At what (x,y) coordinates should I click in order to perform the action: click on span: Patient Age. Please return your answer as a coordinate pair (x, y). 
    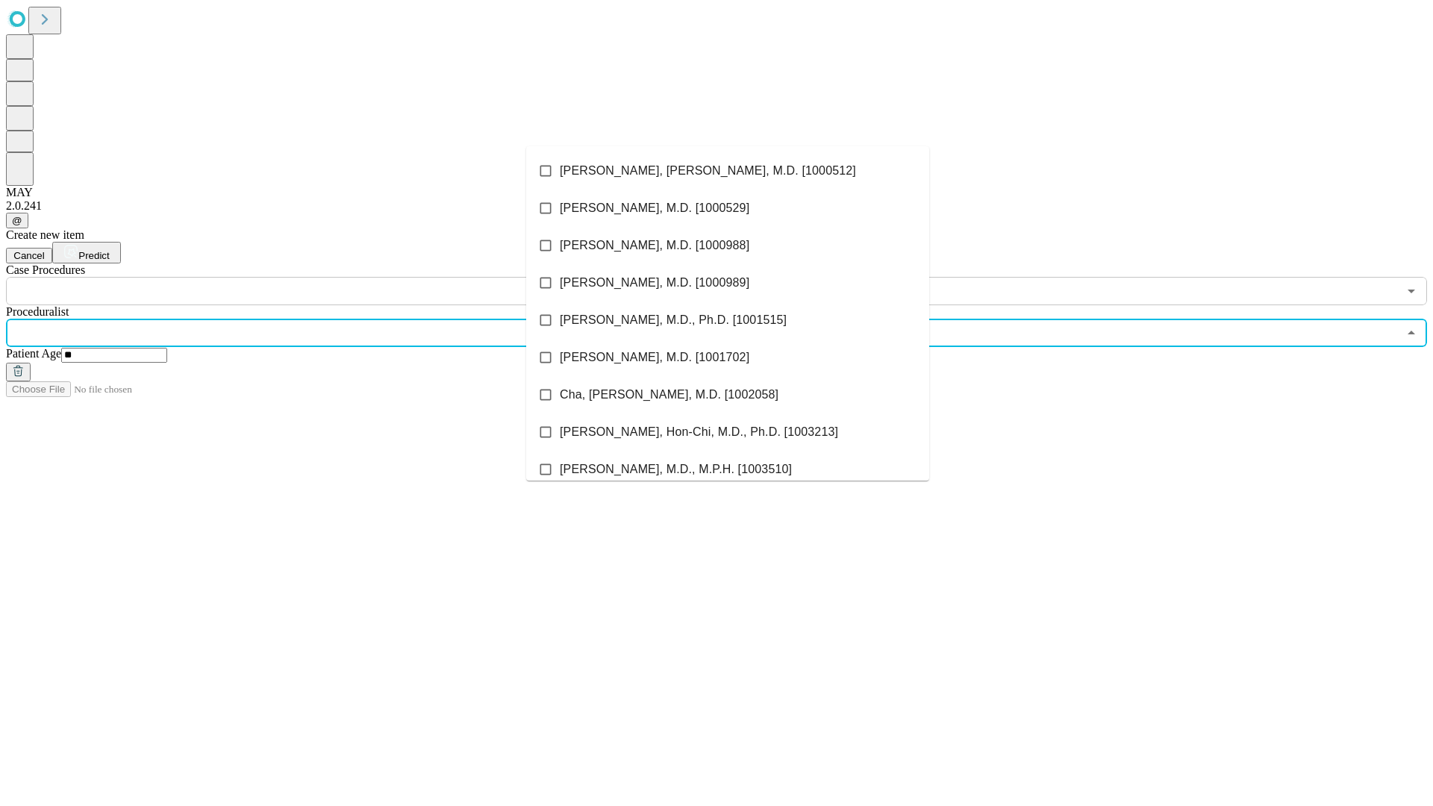
    Looking at the image, I should click on (34, 353).